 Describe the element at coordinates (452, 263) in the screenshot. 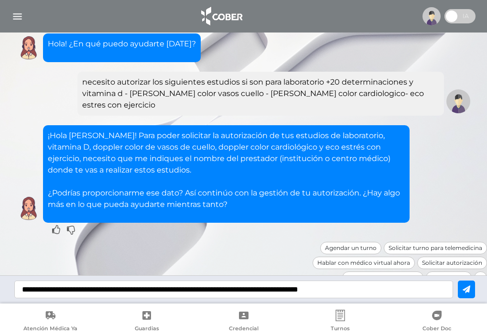

I see `div: Solicitar autorización` at that location.